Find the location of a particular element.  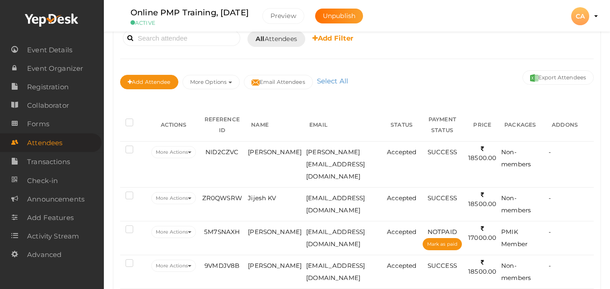

small: ACTIVE is located at coordinates (190, 23).